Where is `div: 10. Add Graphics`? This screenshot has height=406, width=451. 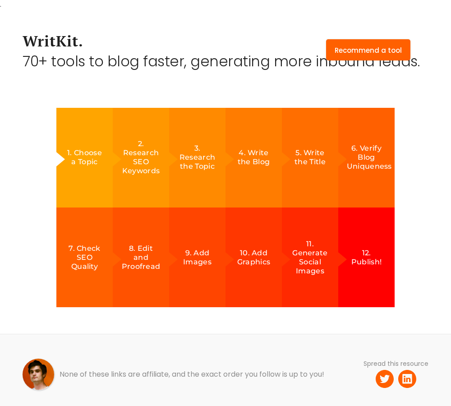
div: 10. Add Graphics is located at coordinates (254, 258).